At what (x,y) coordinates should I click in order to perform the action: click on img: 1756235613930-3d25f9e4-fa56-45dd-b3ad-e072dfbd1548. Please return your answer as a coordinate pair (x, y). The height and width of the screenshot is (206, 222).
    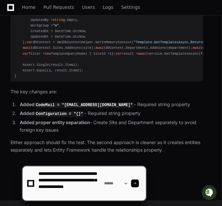
    Looking at the image, I should click on (12, 55).